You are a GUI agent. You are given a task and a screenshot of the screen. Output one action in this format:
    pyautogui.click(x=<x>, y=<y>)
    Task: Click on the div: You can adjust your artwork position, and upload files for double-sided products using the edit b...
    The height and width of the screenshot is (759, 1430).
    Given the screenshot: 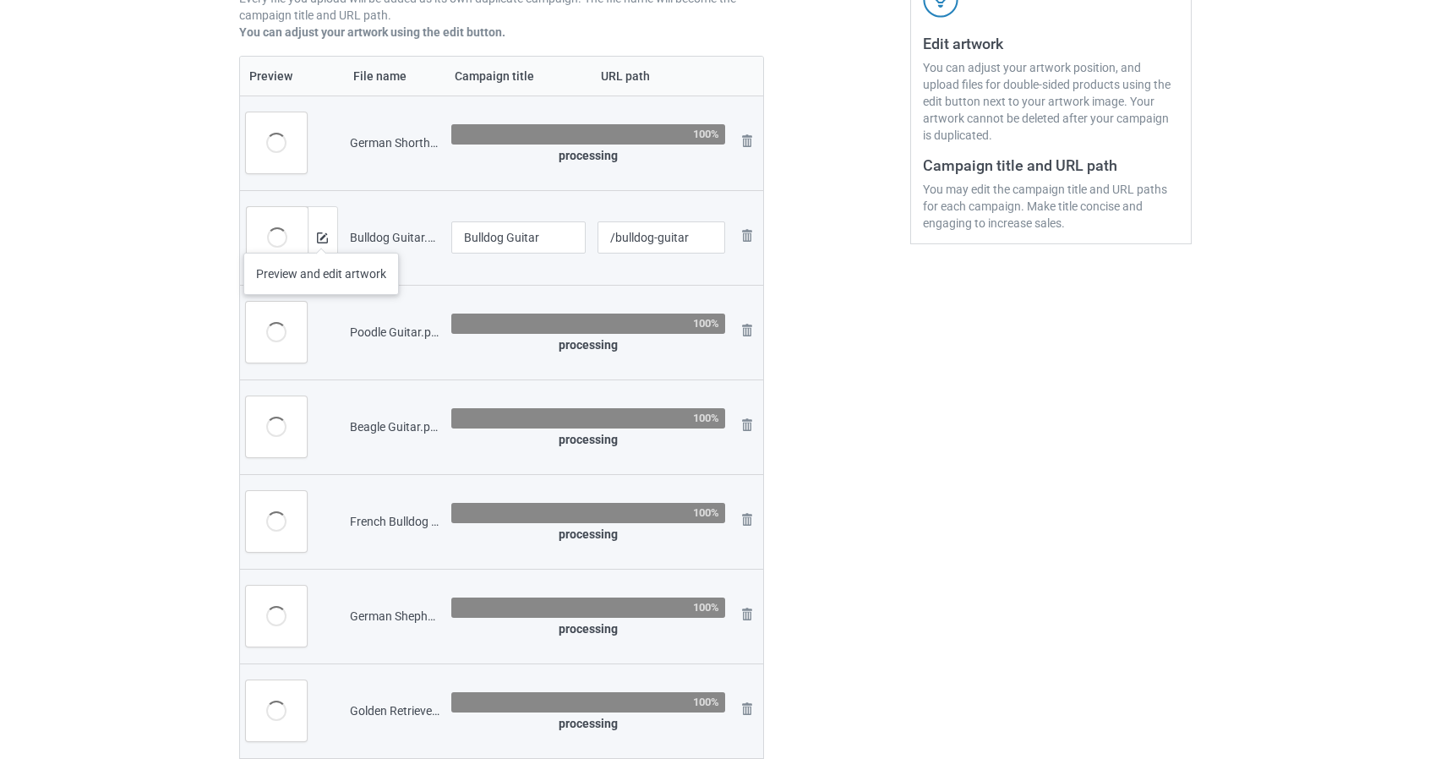 What is the action you would take?
    pyautogui.click(x=1050, y=101)
    